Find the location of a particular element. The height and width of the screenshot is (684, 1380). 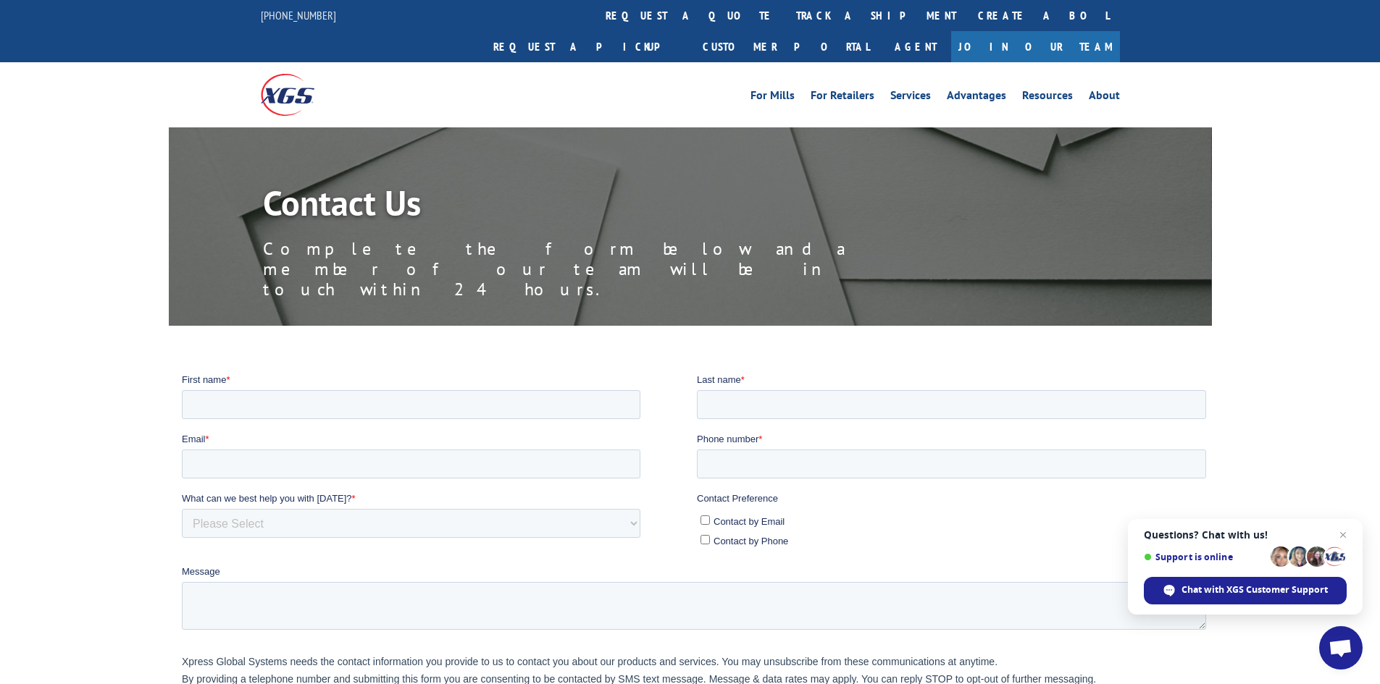

input: Contact by Email is located at coordinates (523, 147).